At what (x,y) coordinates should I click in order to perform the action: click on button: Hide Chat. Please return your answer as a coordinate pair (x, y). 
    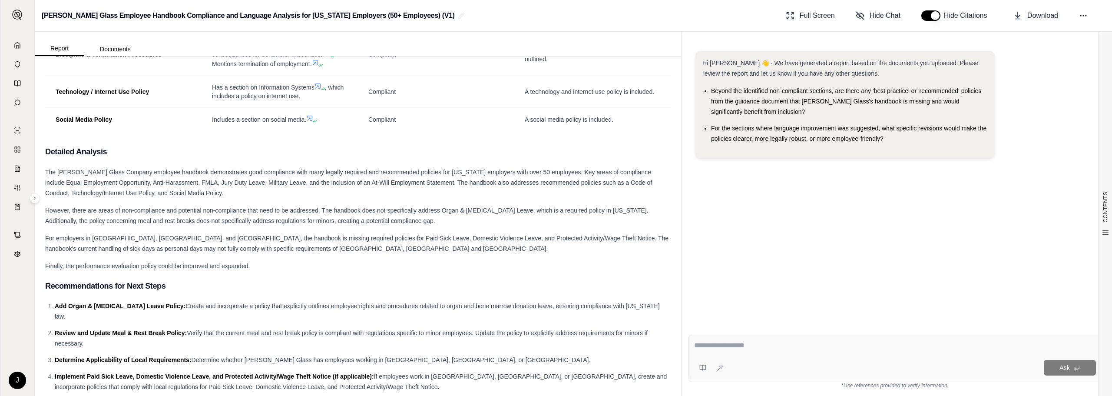
    Looking at the image, I should click on (878, 16).